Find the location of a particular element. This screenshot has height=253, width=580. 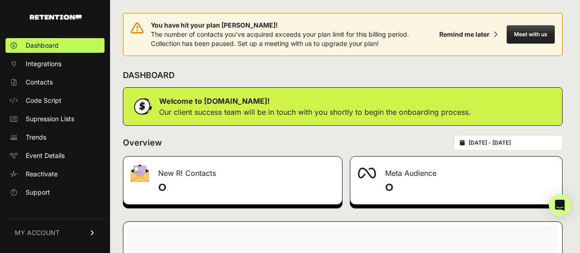

span: Trends is located at coordinates (36, 137).